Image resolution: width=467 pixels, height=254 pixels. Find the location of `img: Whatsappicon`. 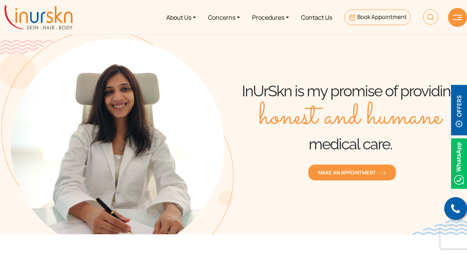

img: Whatsappicon is located at coordinates (459, 164).